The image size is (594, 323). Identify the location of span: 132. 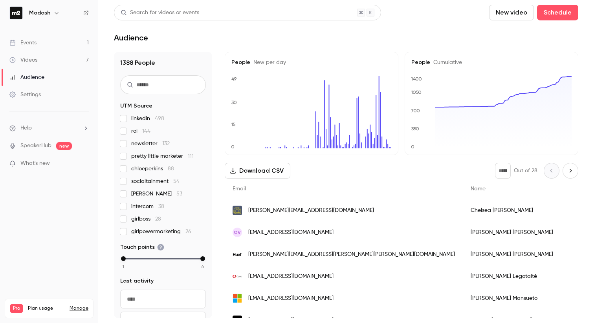
(166, 144).